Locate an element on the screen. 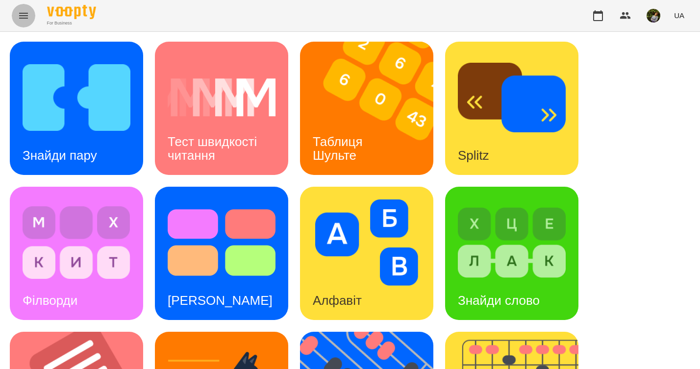 This screenshot has height=369, width=700. a: Знайди паруЗнайди пару is located at coordinates (76, 108).